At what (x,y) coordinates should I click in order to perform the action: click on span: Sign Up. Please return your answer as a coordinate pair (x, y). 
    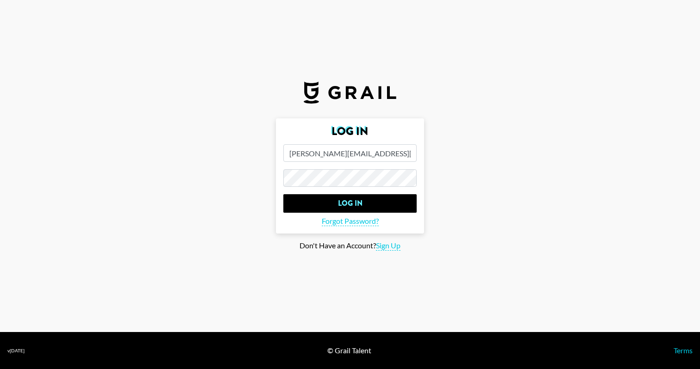
    Looking at the image, I should click on (388, 246).